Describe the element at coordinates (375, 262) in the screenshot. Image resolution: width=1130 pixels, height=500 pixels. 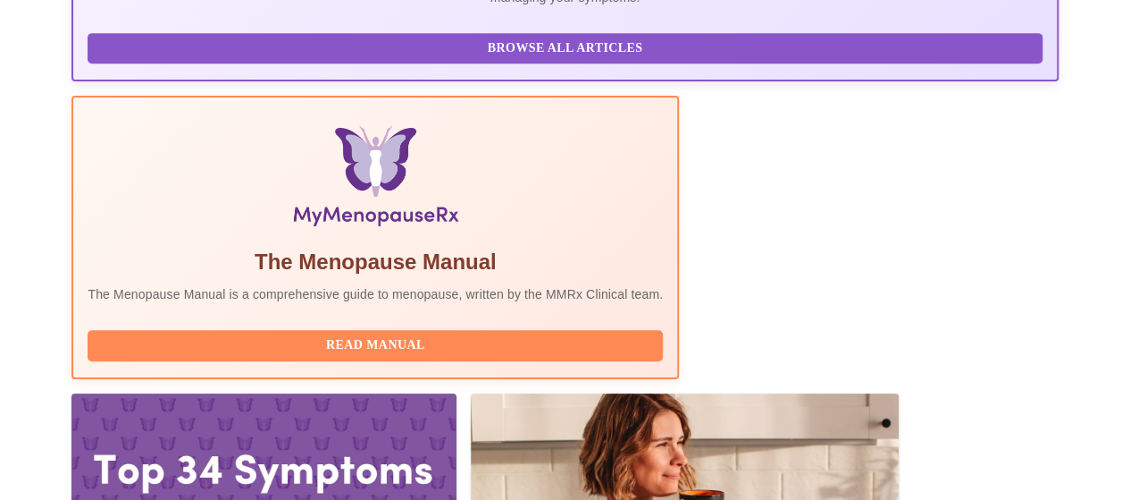
I see `h5: The Menopause Manual` at that location.